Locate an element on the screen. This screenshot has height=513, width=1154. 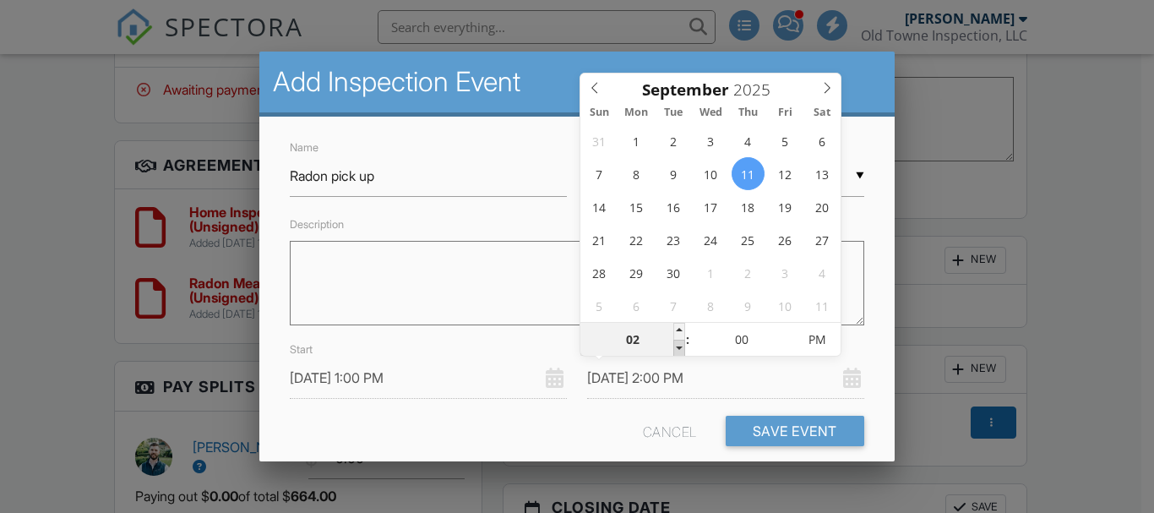
span: September 29, 2025 is located at coordinates (636, 272).